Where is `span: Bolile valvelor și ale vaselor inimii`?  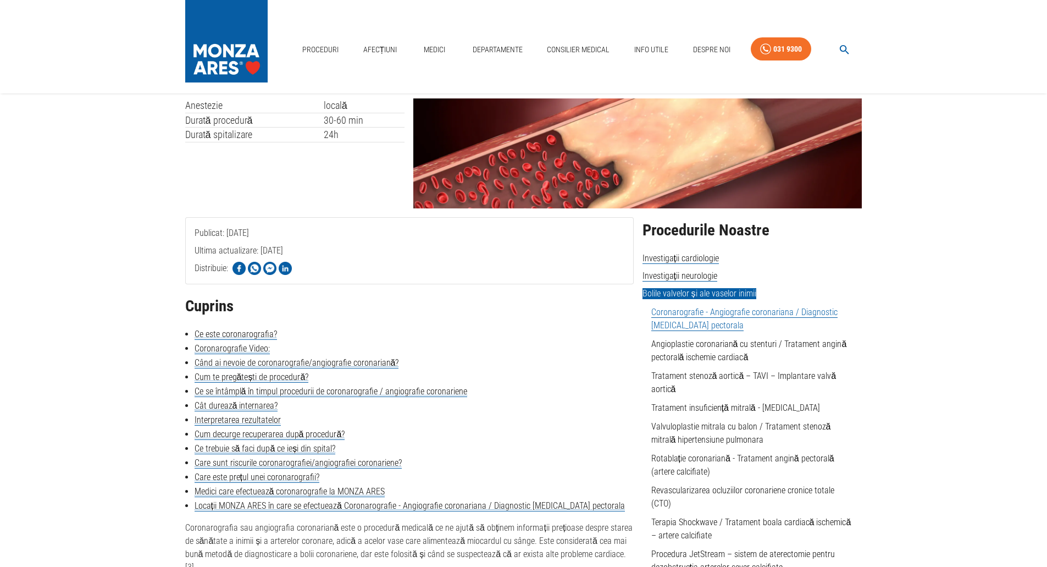
span: Bolile valvelor și ale vaselor inimii is located at coordinates (699, 293).